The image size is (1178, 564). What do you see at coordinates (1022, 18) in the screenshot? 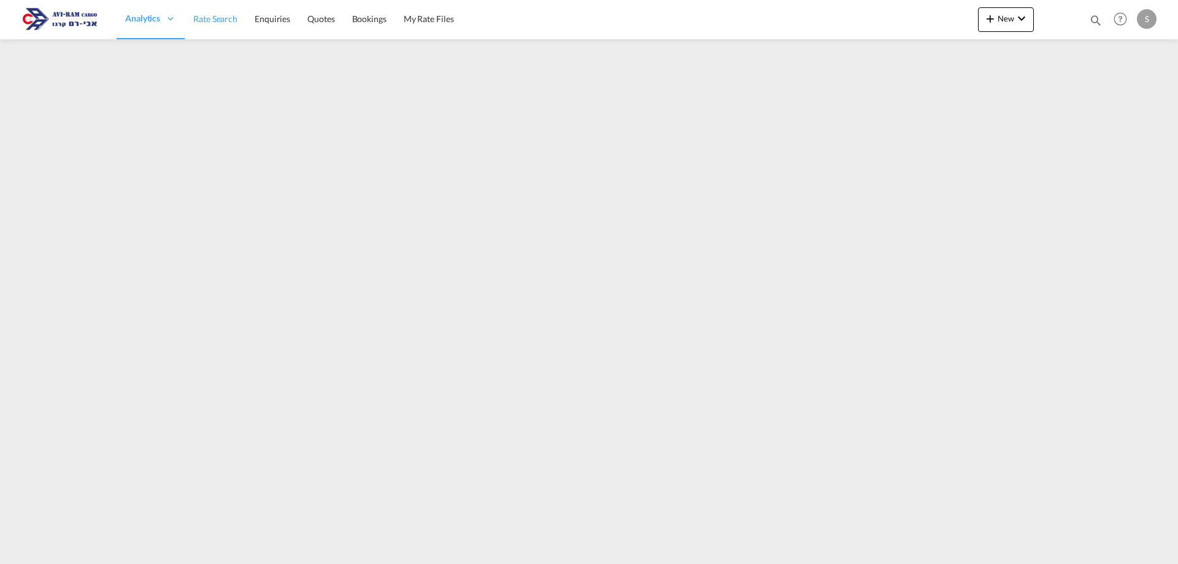
I see `md-icon: icon-chevron-down` at bounding box center [1022, 18].